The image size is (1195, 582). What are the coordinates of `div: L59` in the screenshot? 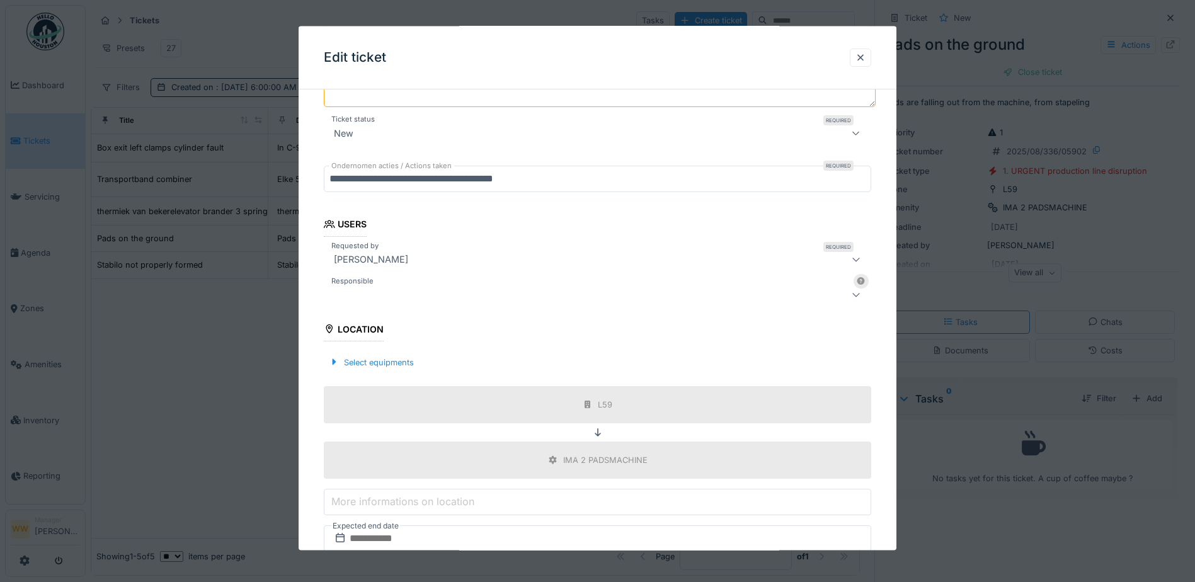 It's located at (605, 404).